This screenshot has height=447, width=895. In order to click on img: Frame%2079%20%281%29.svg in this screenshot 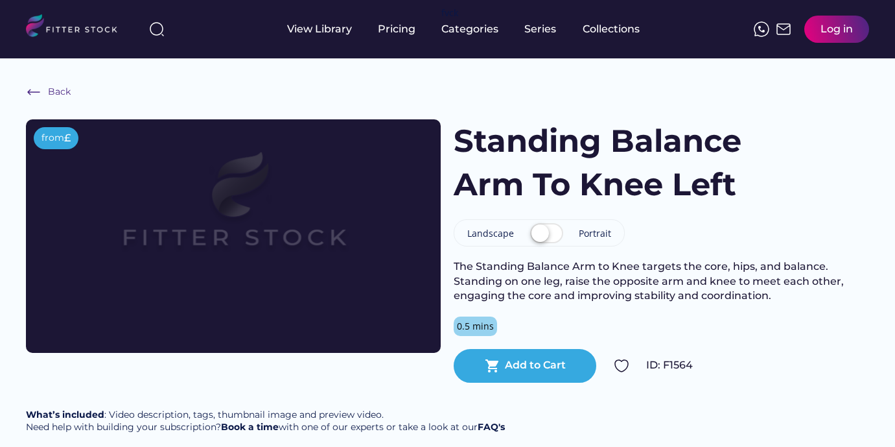, I will do `click(233, 213)`.